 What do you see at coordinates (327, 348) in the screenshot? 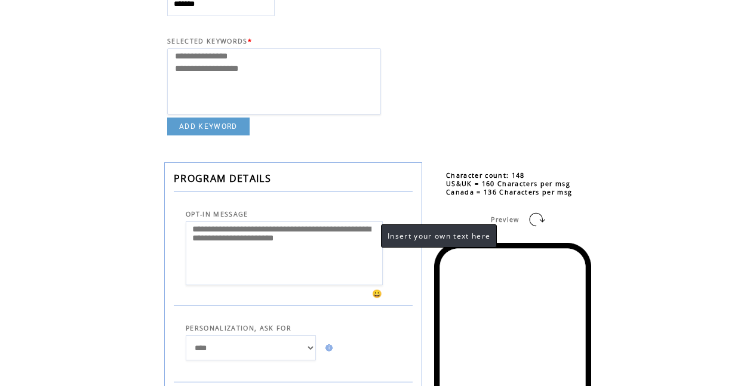
I see `img: help.gif` at bounding box center [327, 348].